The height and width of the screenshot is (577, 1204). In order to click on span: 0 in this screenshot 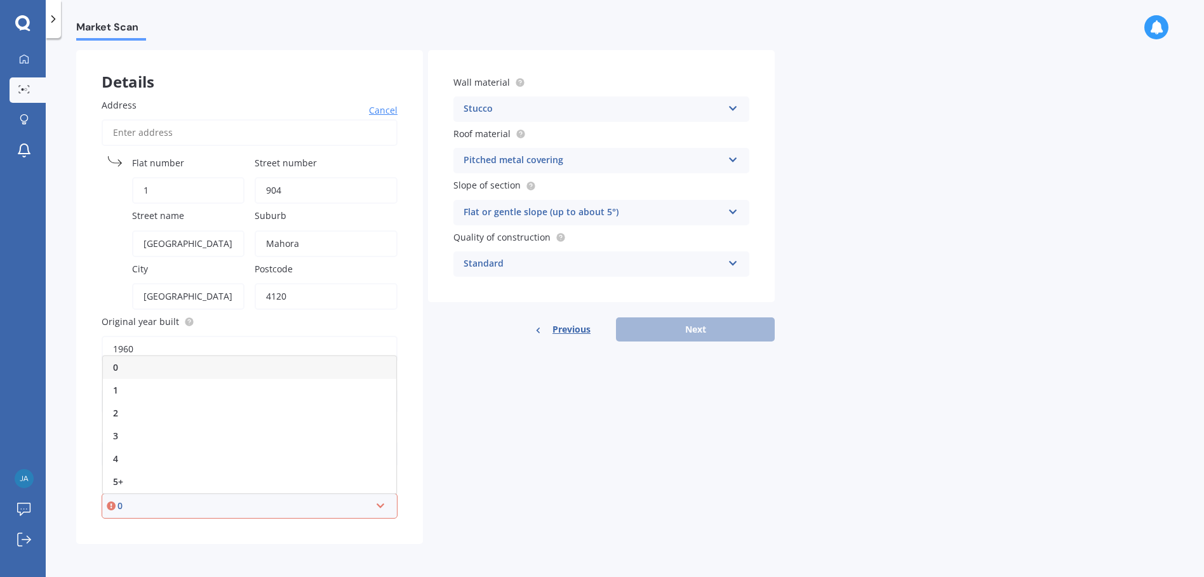, I will do `click(116, 367)`.